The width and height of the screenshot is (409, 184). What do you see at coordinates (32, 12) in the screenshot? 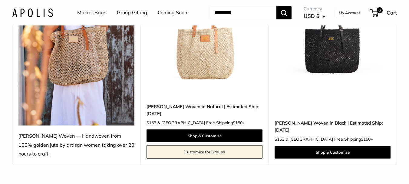
I see `img: Apolis` at bounding box center [32, 12].